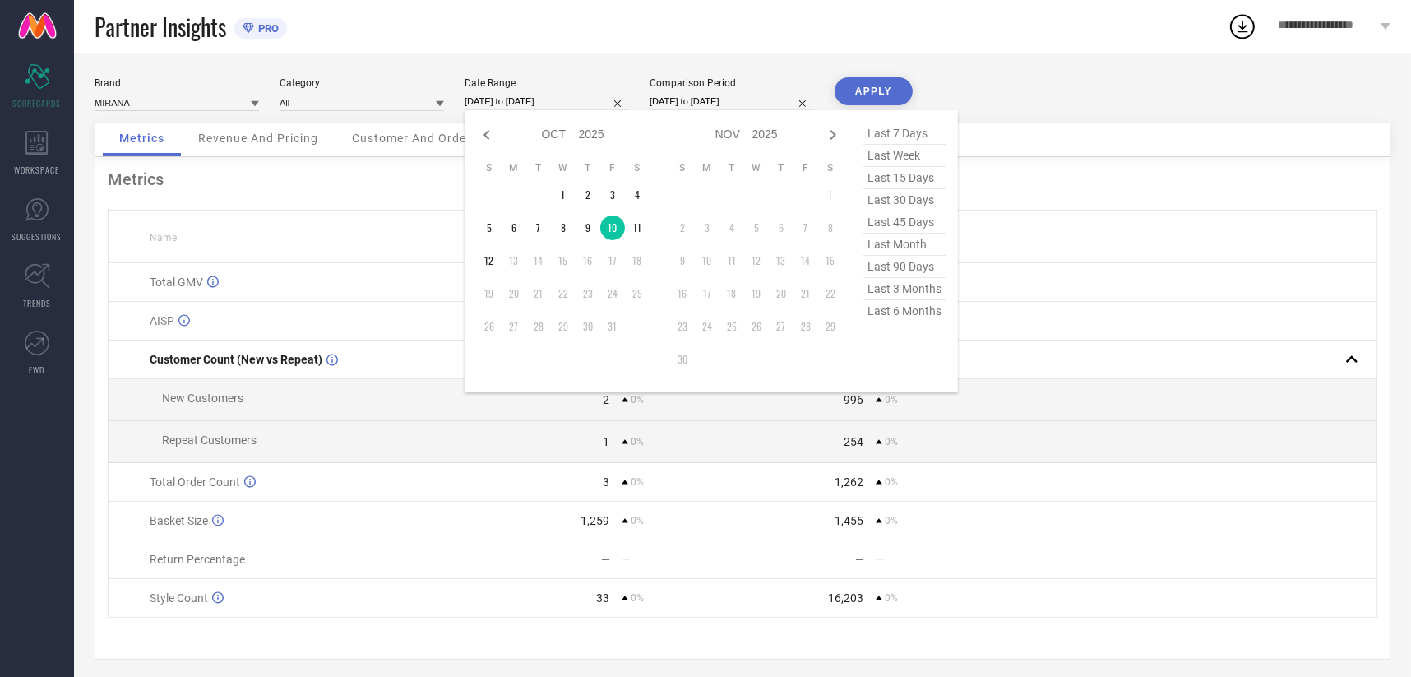  Describe the element at coordinates (160, 26) in the screenshot. I see `span: Partner Insights` at that location.